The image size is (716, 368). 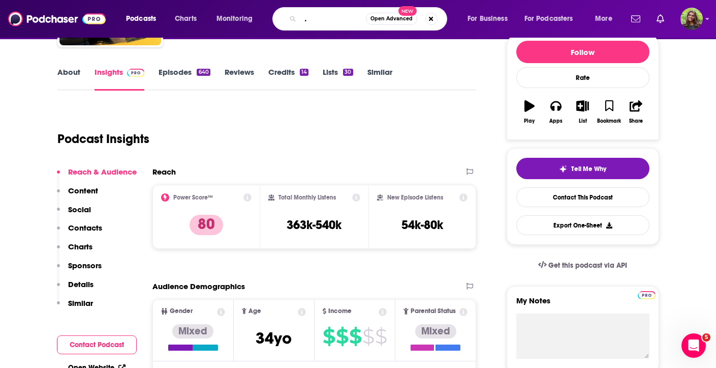 What do you see at coordinates (79, 209) in the screenshot?
I see `p: Social` at bounding box center [79, 209].